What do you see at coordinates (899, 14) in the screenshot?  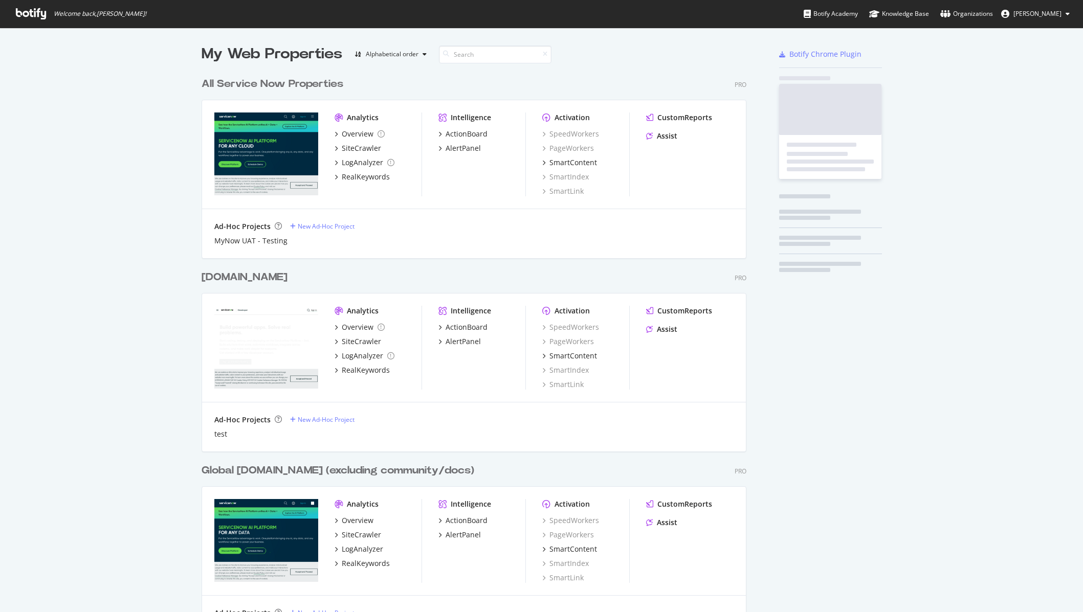 I see `div: Knowledge Base` at bounding box center [899, 14].